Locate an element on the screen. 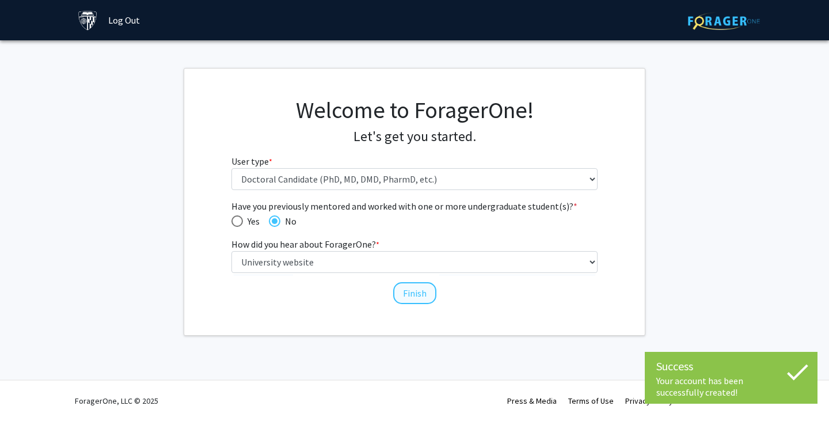 Image resolution: width=829 pixels, height=421 pixels. img: ForagerOne Logo is located at coordinates (724, 21).